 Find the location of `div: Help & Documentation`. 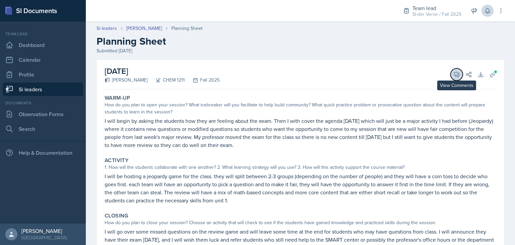

div: Help & Documentation is located at coordinates (43, 152).